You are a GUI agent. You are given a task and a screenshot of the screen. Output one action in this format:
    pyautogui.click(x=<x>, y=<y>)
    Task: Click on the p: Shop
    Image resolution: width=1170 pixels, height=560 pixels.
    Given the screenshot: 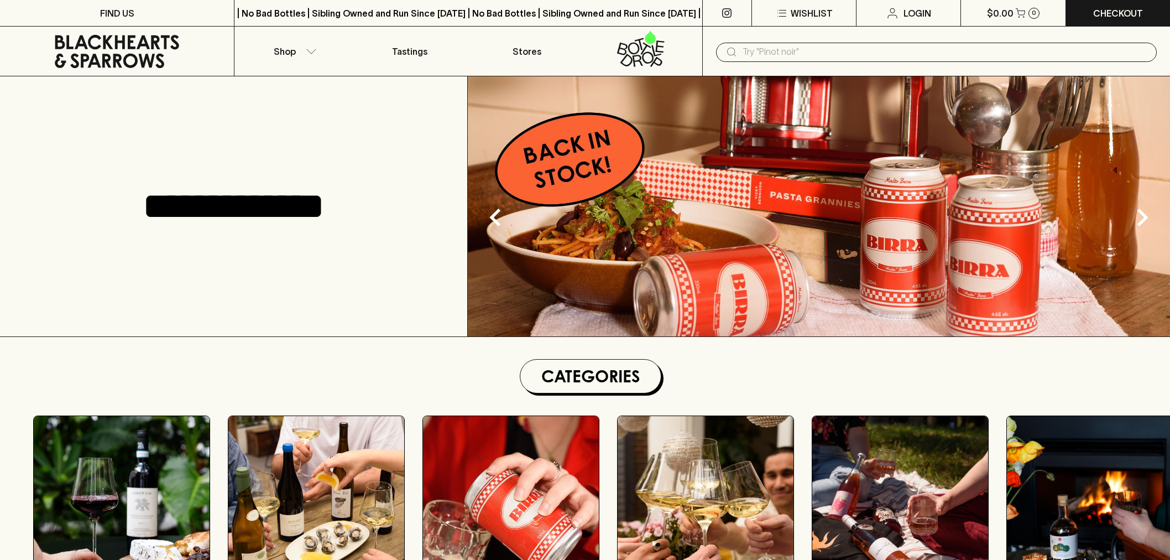 What is the action you would take?
    pyautogui.click(x=285, y=51)
    